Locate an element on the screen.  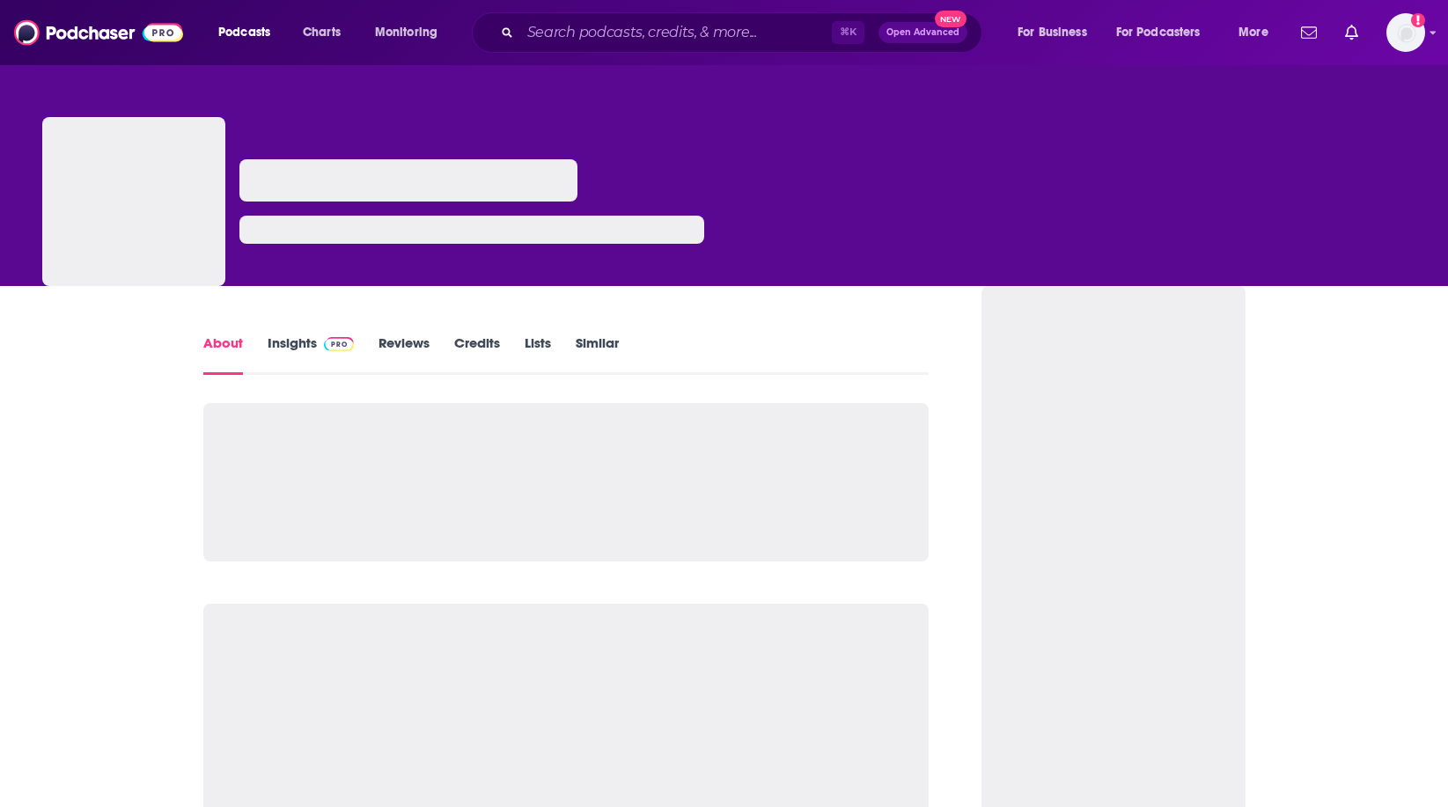
img: Podchaser Pro is located at coordinates (339, 344).